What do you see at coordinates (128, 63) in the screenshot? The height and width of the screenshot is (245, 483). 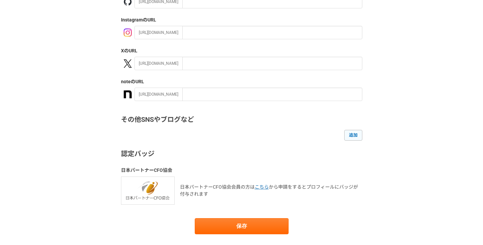 I see `img: x-391a3a86.png` at bounding box center [128, 63].